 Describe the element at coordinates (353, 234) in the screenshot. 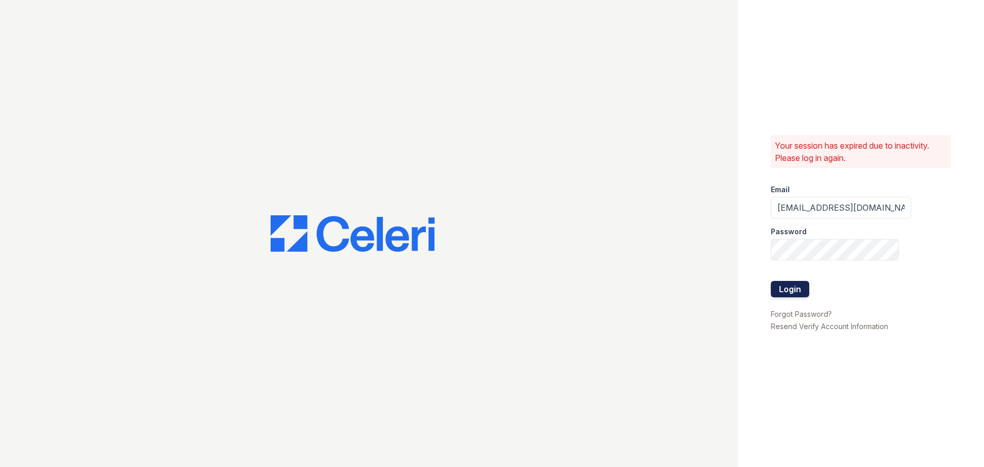

I see `img: CE_Logo_Blue-a8612792a0a2168367f1c8372b55b34899dd931a85d93a1a3d3e32e68fde9ad4.png` at that location.